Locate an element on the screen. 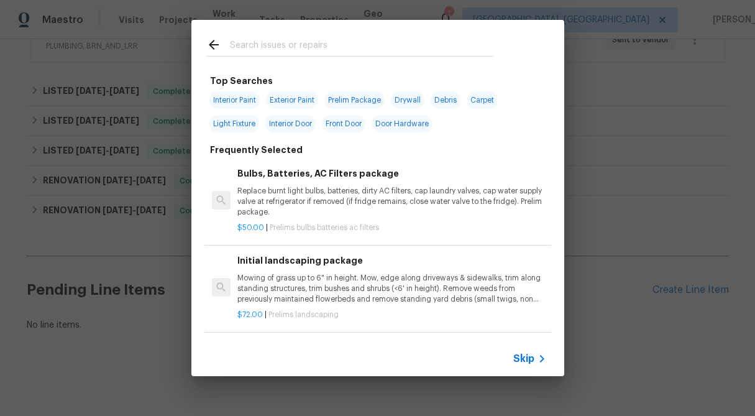 The height and width of the screenshot is (416, 755). input: Search issues or repairs is located at coordinates (362, 47).